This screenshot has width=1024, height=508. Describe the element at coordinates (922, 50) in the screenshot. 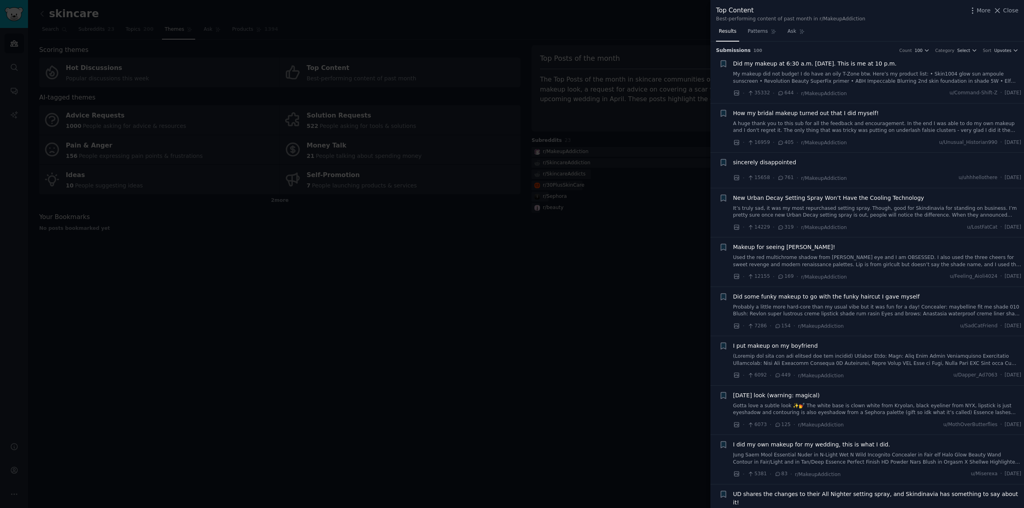

I see `button: 100` at that location.